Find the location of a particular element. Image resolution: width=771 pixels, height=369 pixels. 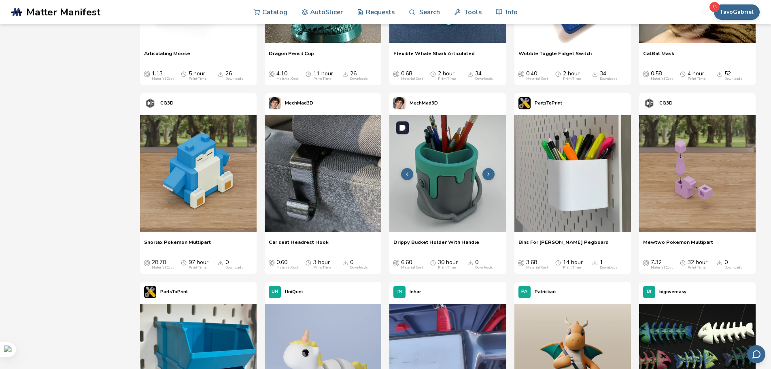

button: TavoGabriel is located at coordinates (736, 12).